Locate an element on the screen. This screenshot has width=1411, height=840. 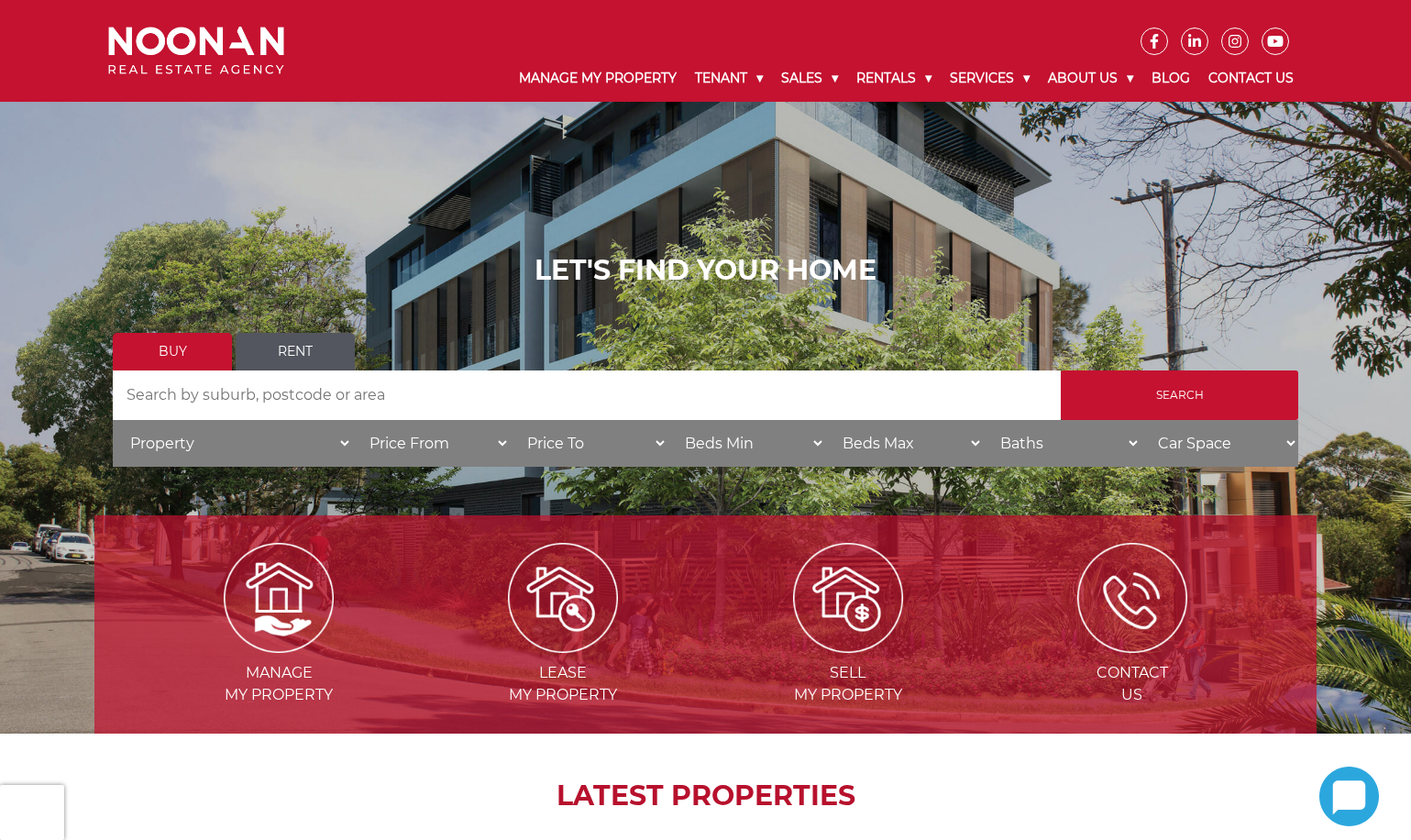
span: Sell my Property is located at coordinates (848, 683).